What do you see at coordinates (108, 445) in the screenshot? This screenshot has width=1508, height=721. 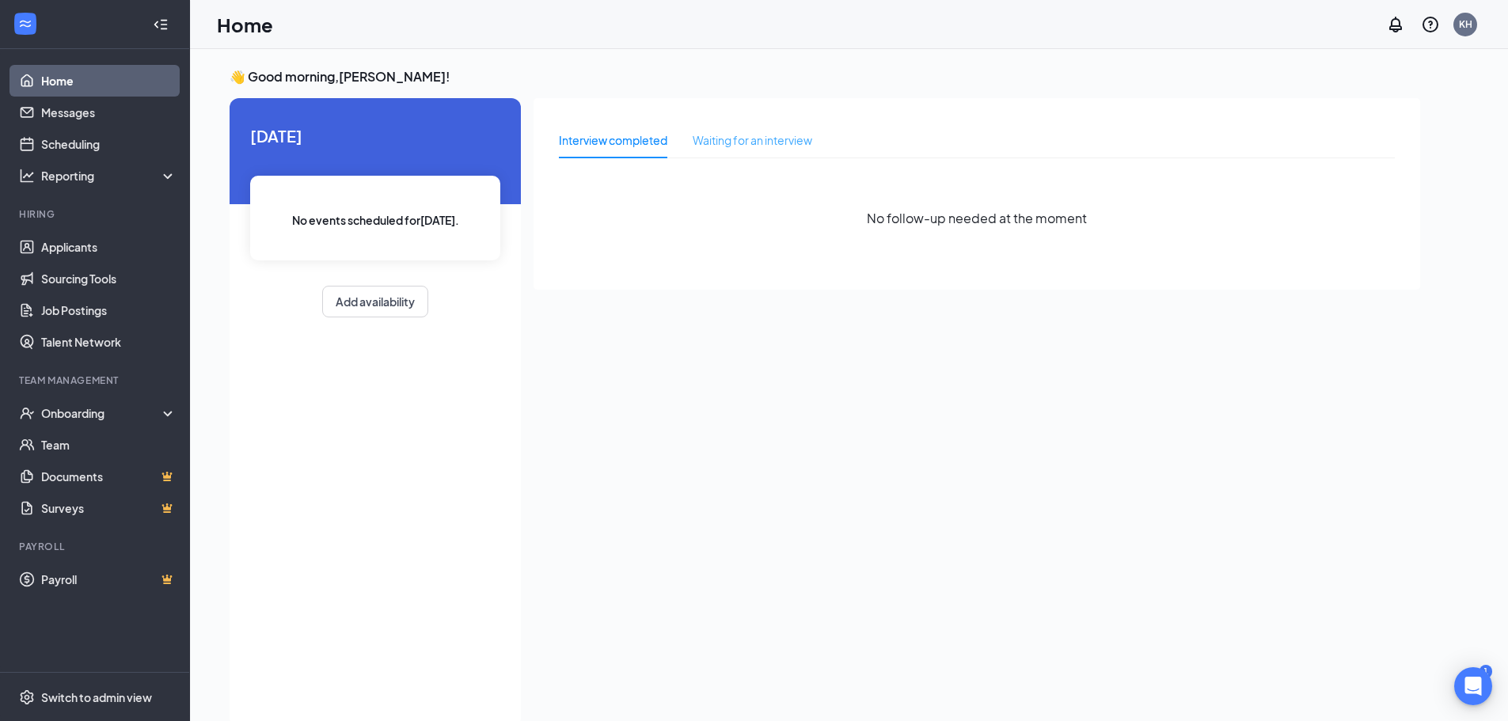 I see `a: Team` at bounding box center [108, 445].